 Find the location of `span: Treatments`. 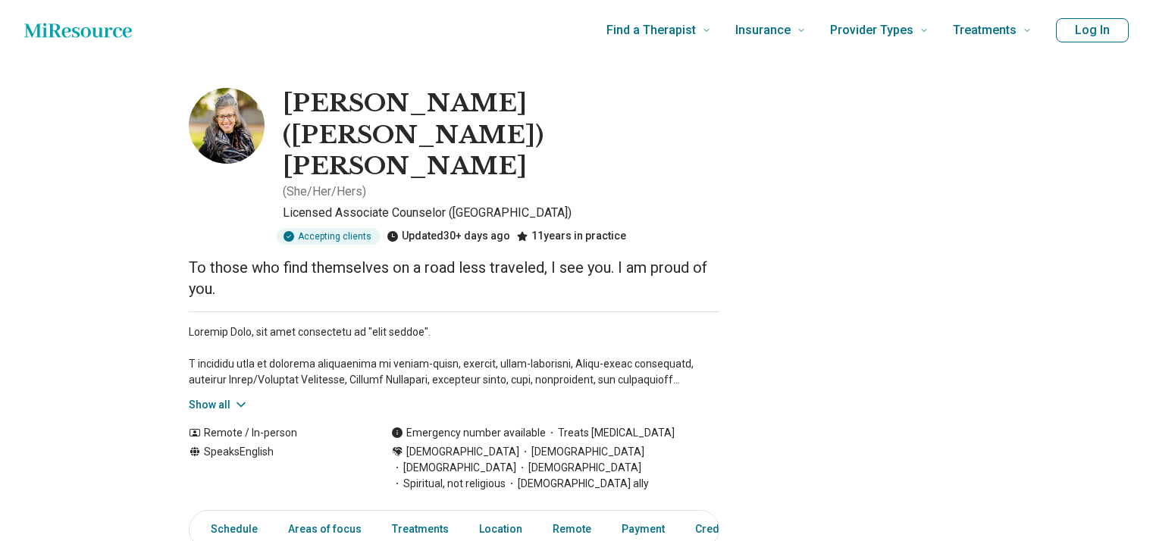

span: Treatments is located at coordinates (984, 30).